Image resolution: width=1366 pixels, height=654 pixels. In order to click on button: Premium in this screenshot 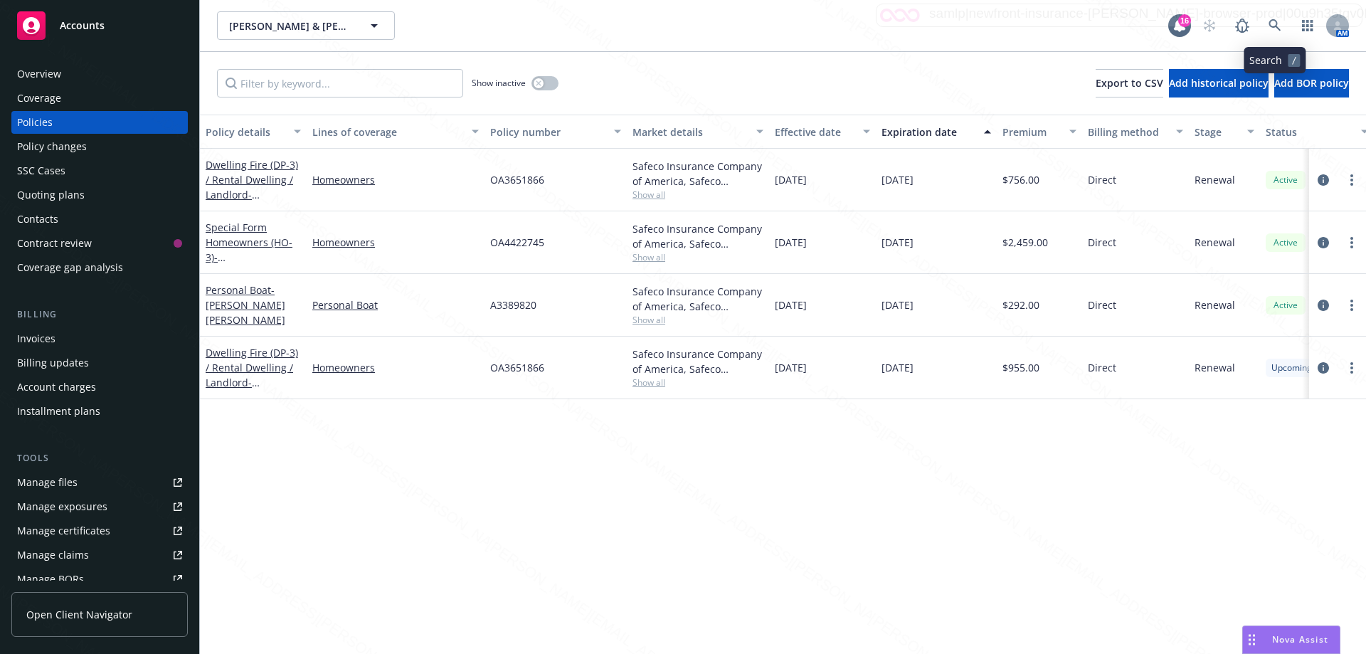, I will do `click(1040, 132)`.